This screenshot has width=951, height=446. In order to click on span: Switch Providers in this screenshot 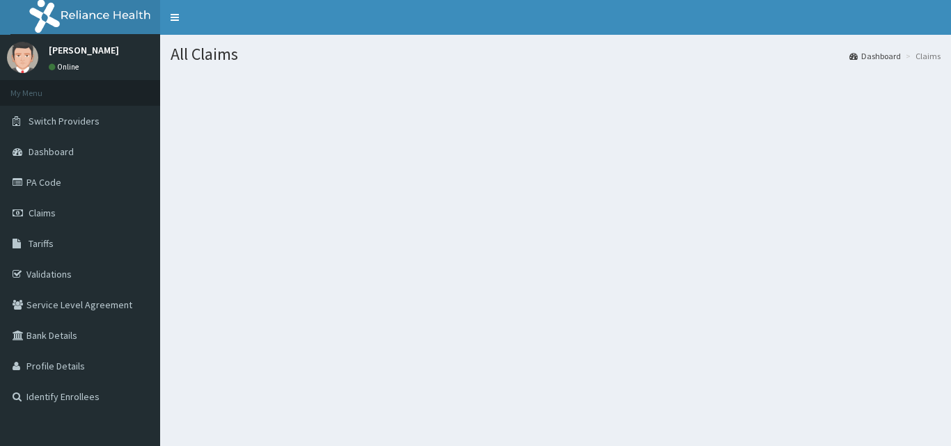, I will do `click(64, 121)`.